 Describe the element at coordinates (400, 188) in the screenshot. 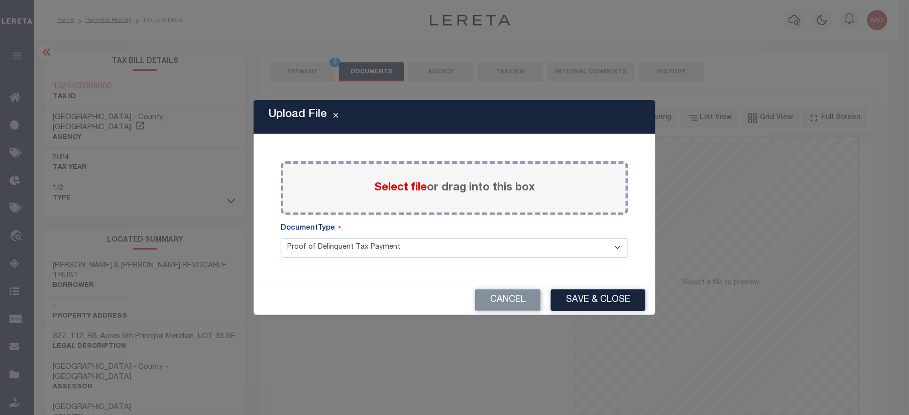

I see `span: Select file` at that location.